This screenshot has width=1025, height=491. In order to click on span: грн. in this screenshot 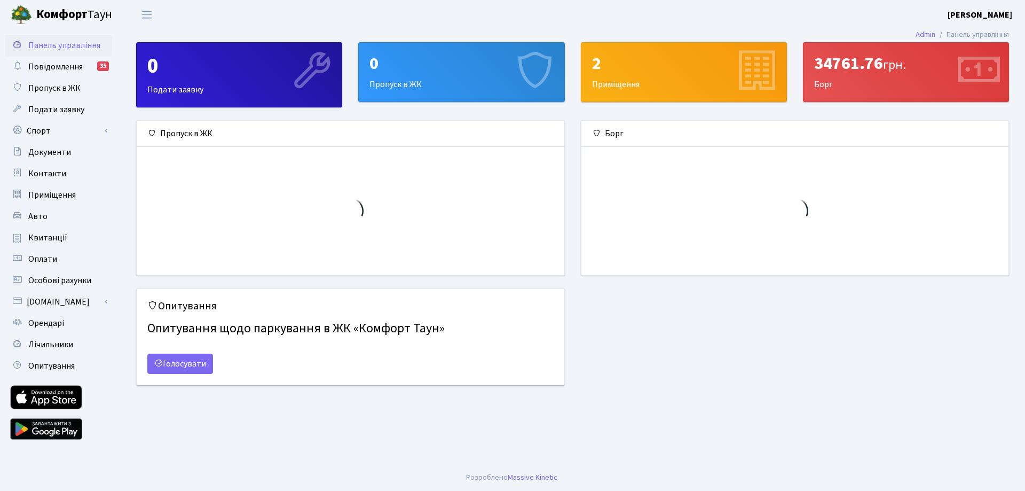, I will do `click(894, 65)`.